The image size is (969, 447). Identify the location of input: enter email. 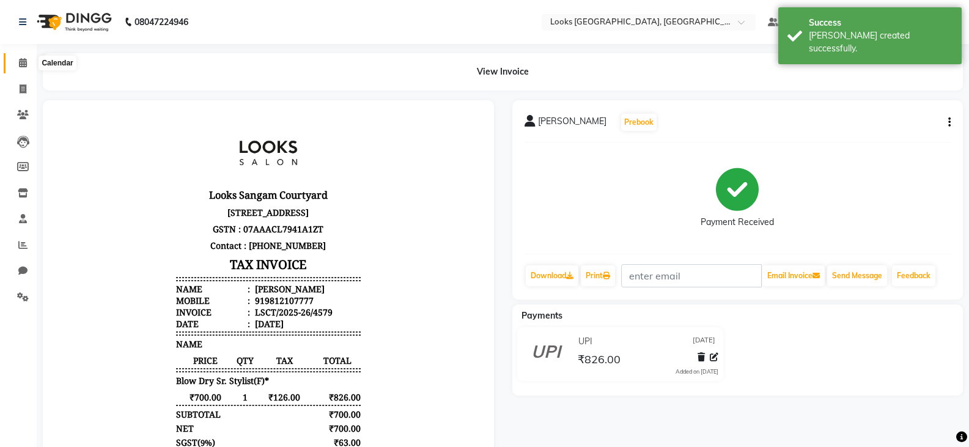
(692, 276).